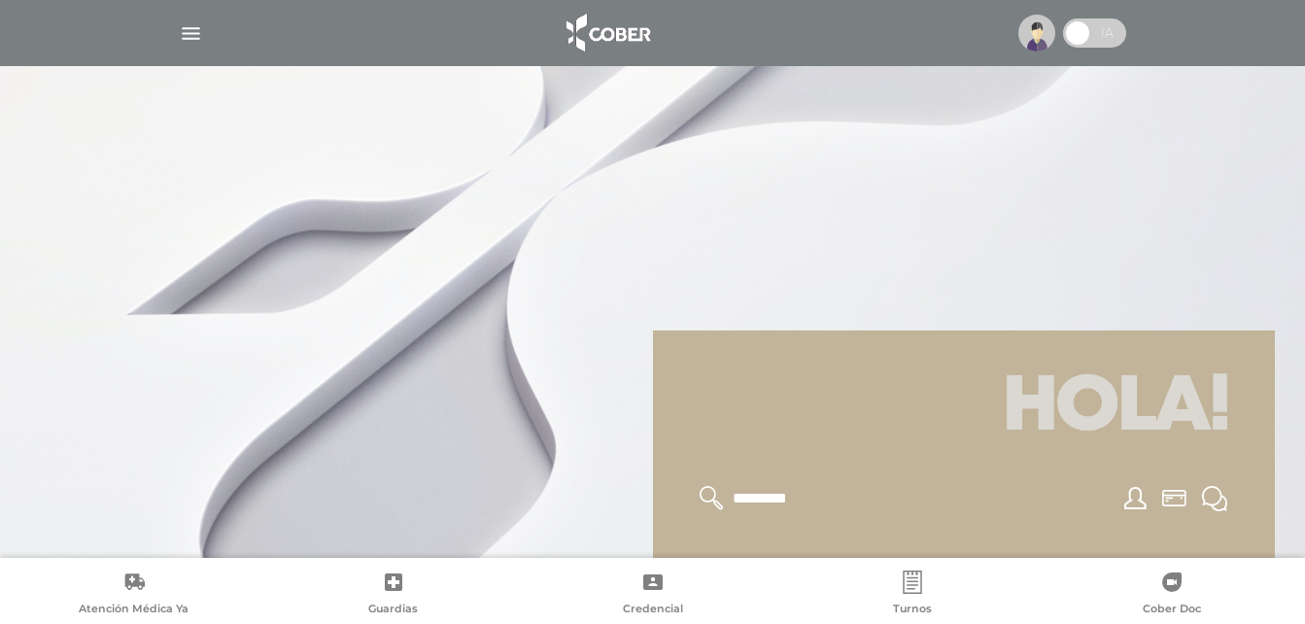  I want to click on span: Credencial, so click(653, 610).